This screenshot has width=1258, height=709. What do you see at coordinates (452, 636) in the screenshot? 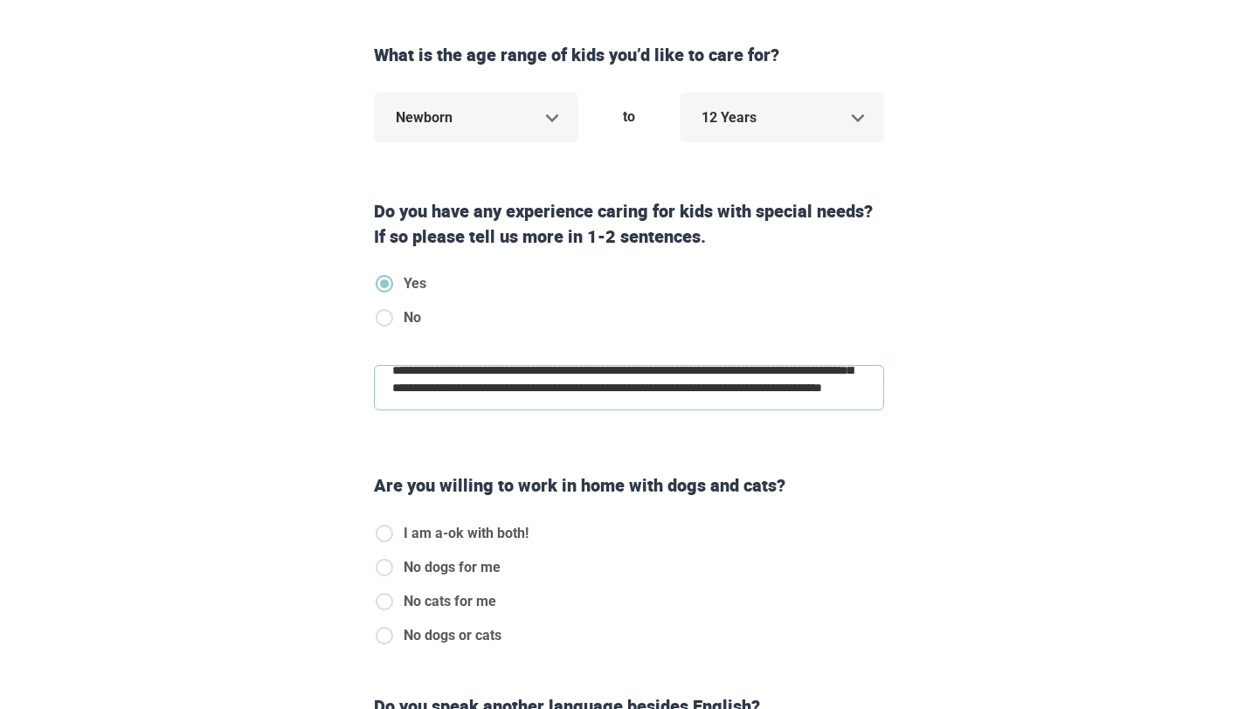
I see `span: No dogs or cats` at bounding box center [452, 636].